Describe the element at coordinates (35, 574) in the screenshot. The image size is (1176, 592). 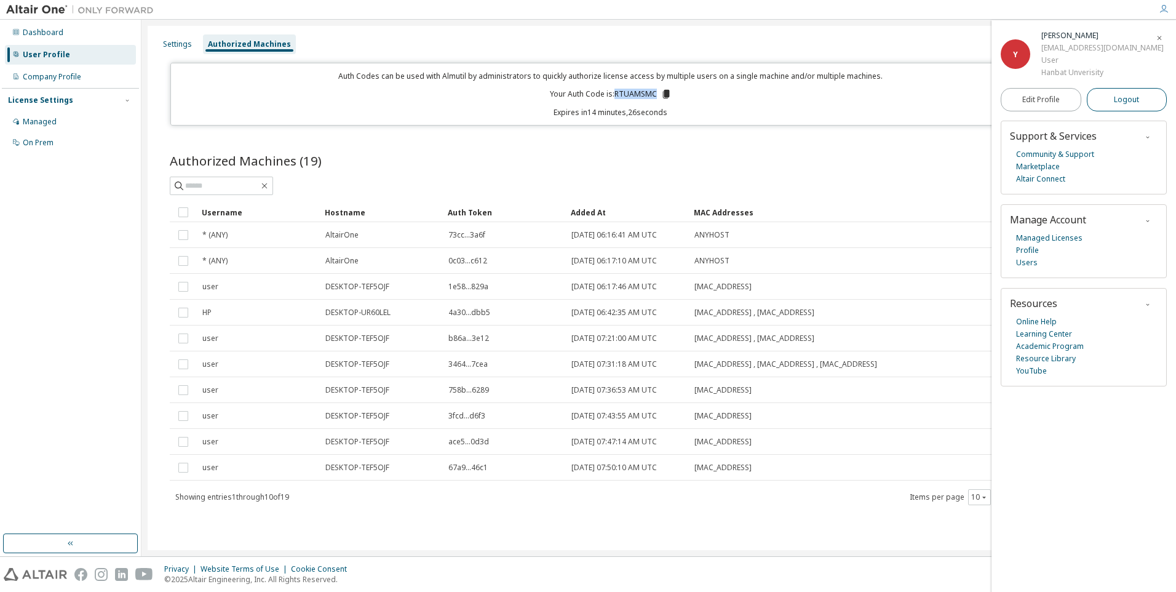
I see `img: altair_logo.svg` at that location.